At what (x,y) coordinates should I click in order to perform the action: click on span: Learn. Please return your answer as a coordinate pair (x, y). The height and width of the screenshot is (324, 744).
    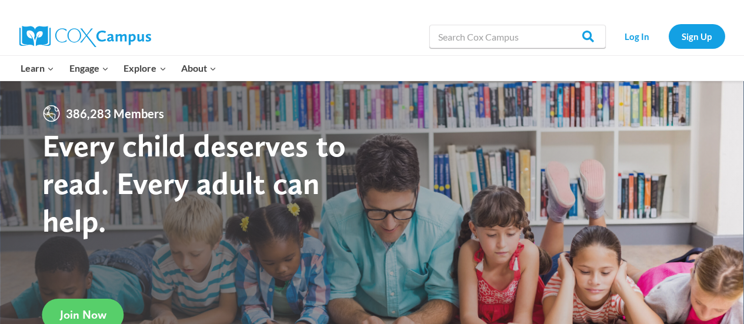
    Looking at the image, I should click on (37, 68).